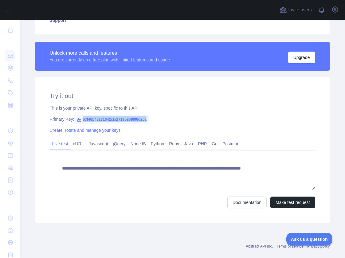 The width and height of the screenshot is (345, 258). Describe the element at coordinates (247, 202) in the screenshot. I see `a: Documentation` at that location.